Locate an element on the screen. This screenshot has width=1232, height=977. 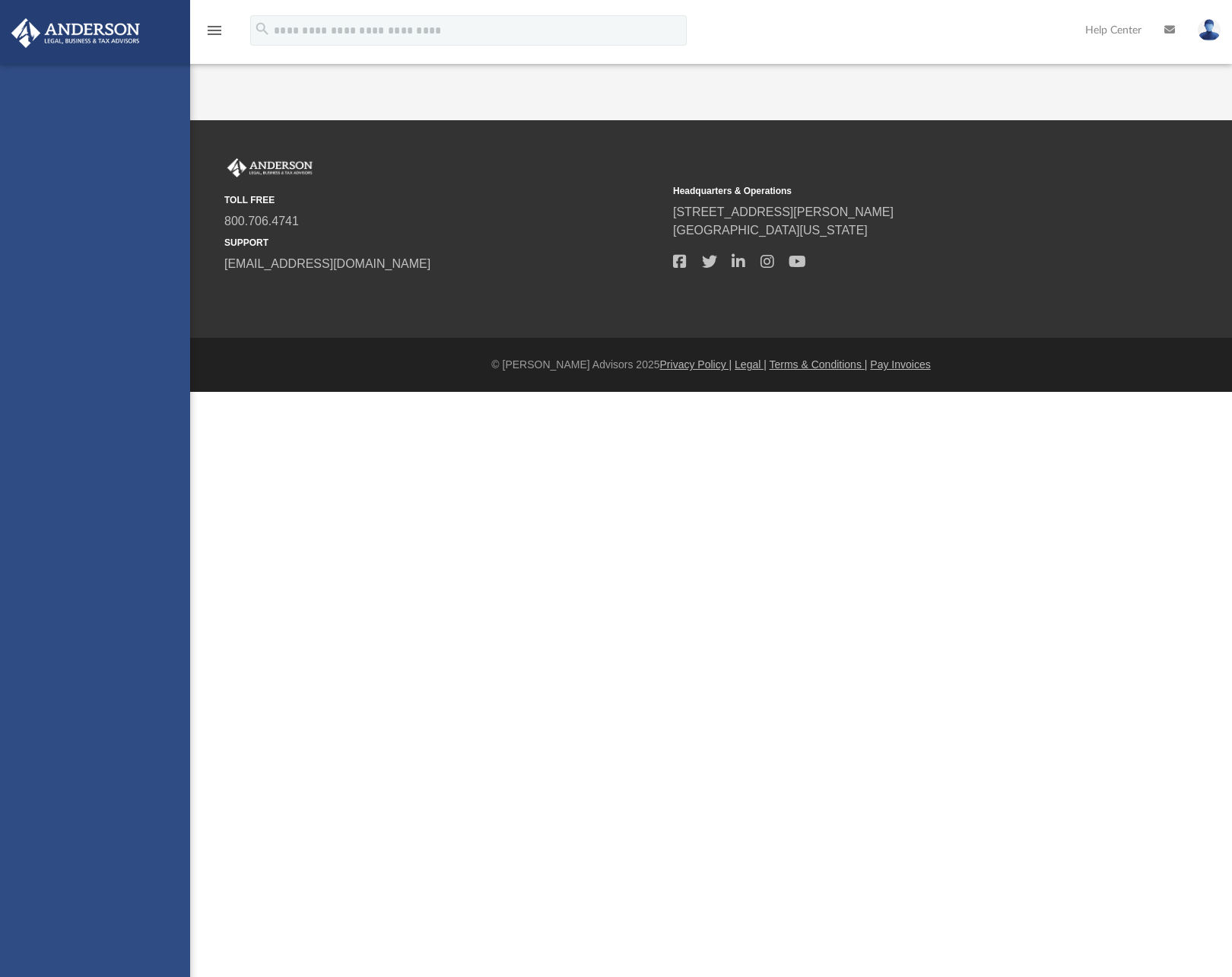
small: SUPPORT is located at coordinates (444, 243).